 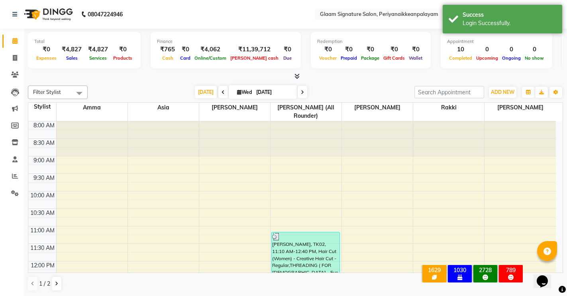 I want to click on div: 9:00 AM, so click(x=44, y=160).